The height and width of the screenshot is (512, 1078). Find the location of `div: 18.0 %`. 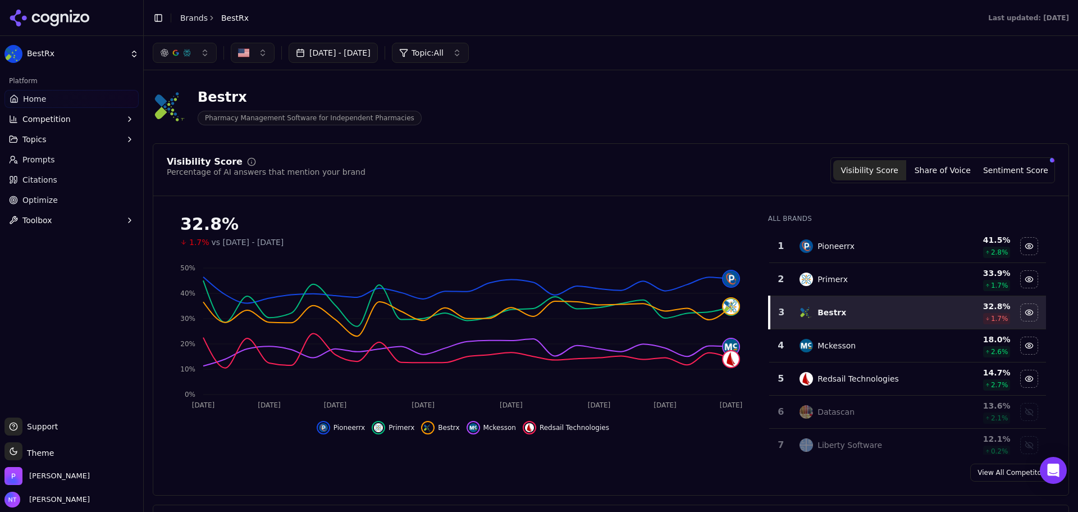

div: 18.0 % is located at coordinates (974, 339).